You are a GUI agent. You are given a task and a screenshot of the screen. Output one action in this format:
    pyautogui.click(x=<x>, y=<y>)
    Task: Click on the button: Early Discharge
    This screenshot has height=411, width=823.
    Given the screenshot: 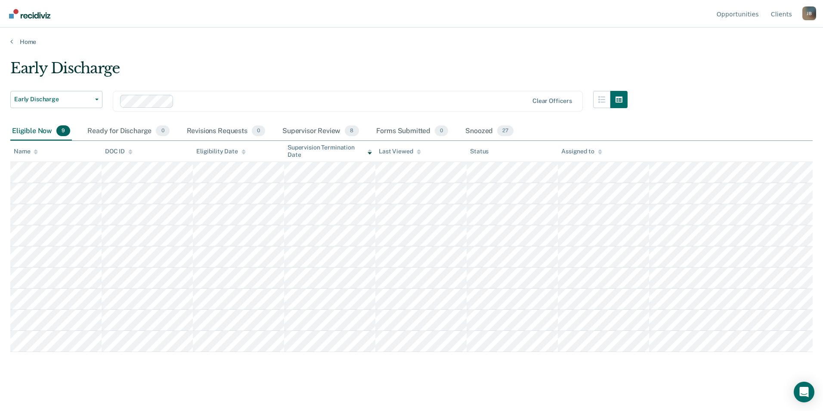 What is the action you would take?
    pyautogui.click(x=56, y=99)
    